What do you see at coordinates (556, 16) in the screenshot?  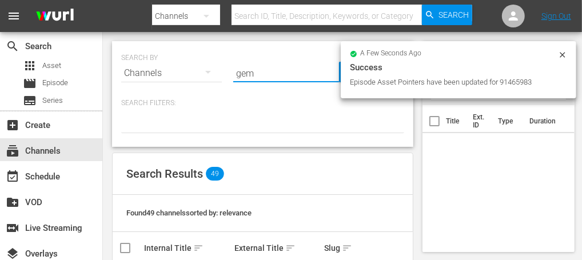 I see `a: Sign Out` at bounding box center [556, 16].